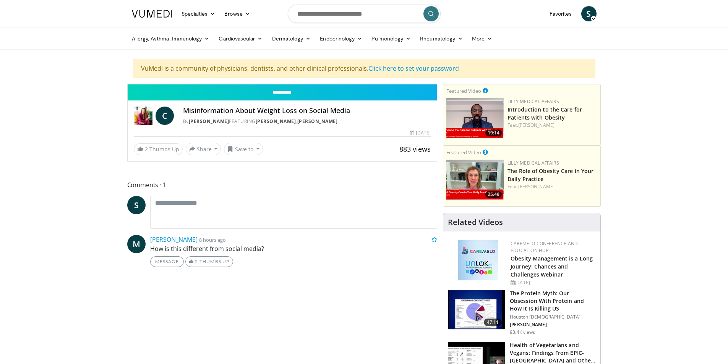 Image resolution: width=728 pixels, height=364 pixels. What do you see at coordinates (493, 323) in the screenshot?
I see `span: 47:11` at bounding box center [493, 323].